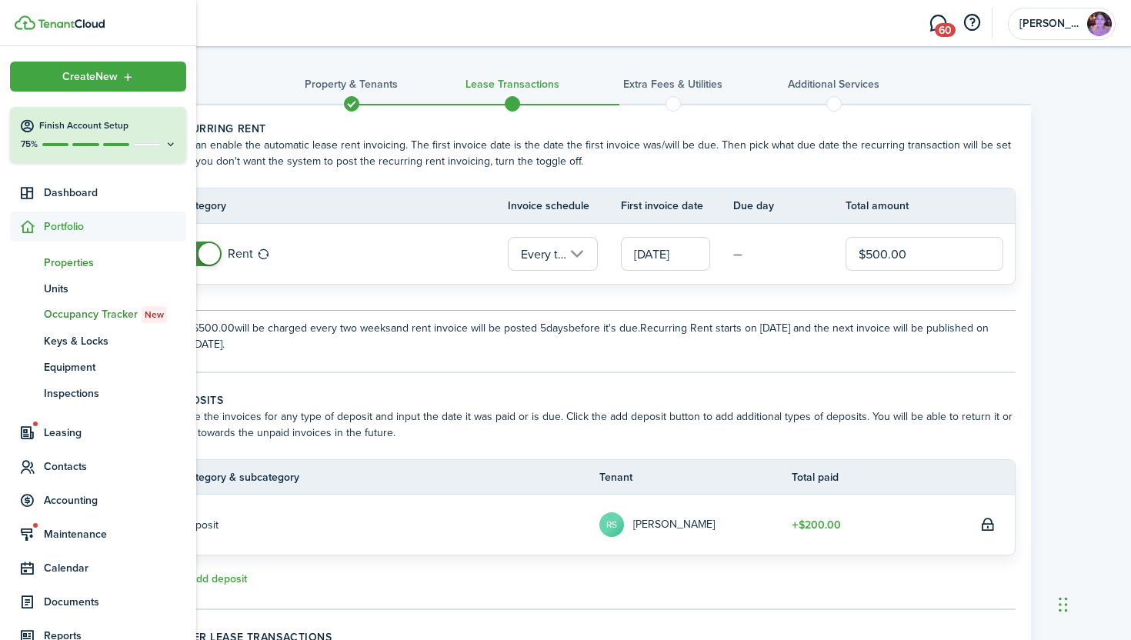 The width and height of the screenshot is (1131, 640). What do you see at coordinates (115, 288) in the screenshot?
I see `span: Units` at bounding box center [115, 288].